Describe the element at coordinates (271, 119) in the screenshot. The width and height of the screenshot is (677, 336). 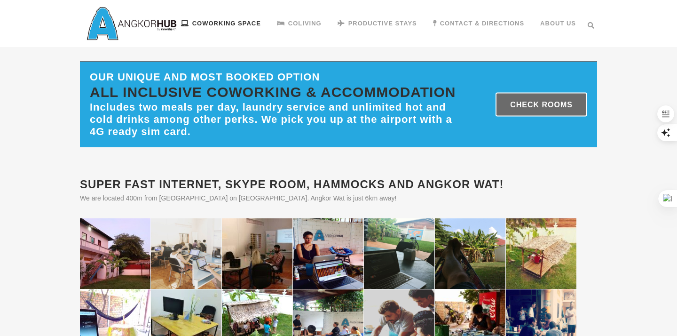
I see `span: Includes two meals per day, laundry service and unlimited hot and cold drinks among other perks. ...` at that location.